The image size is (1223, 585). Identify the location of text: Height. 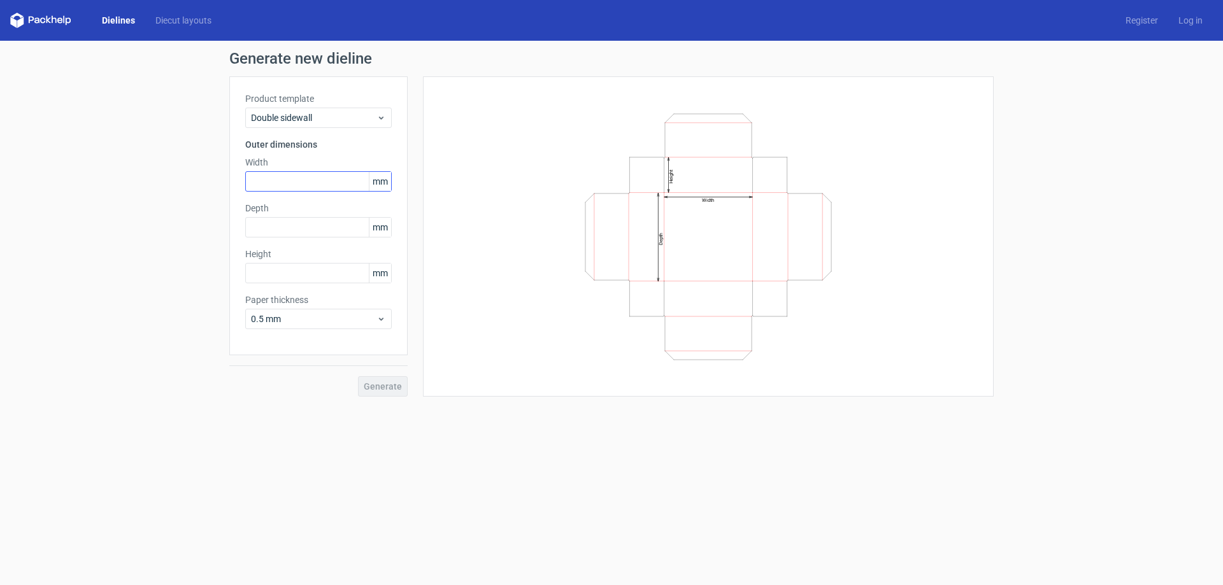
(671, 176).